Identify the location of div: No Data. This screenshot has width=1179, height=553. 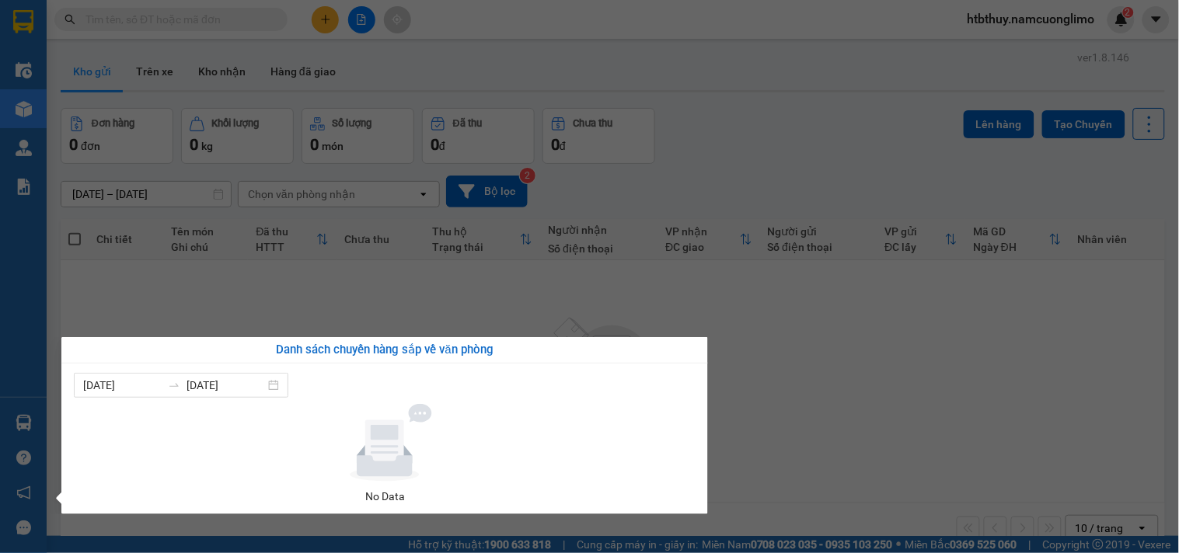
(385, 497).